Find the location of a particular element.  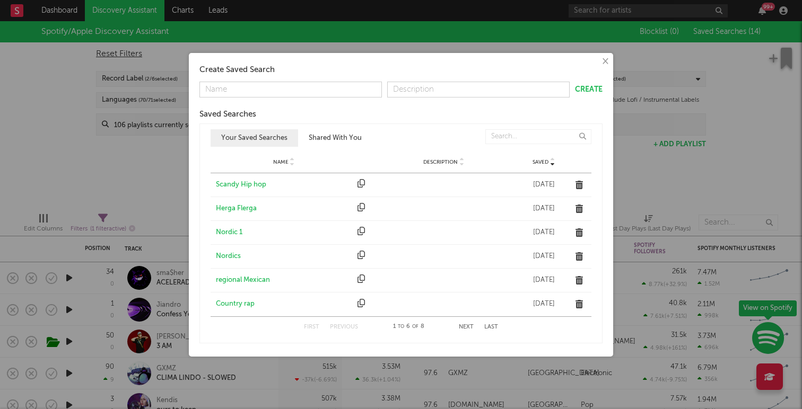

a: Nordics is located at coordinates (284, 257).